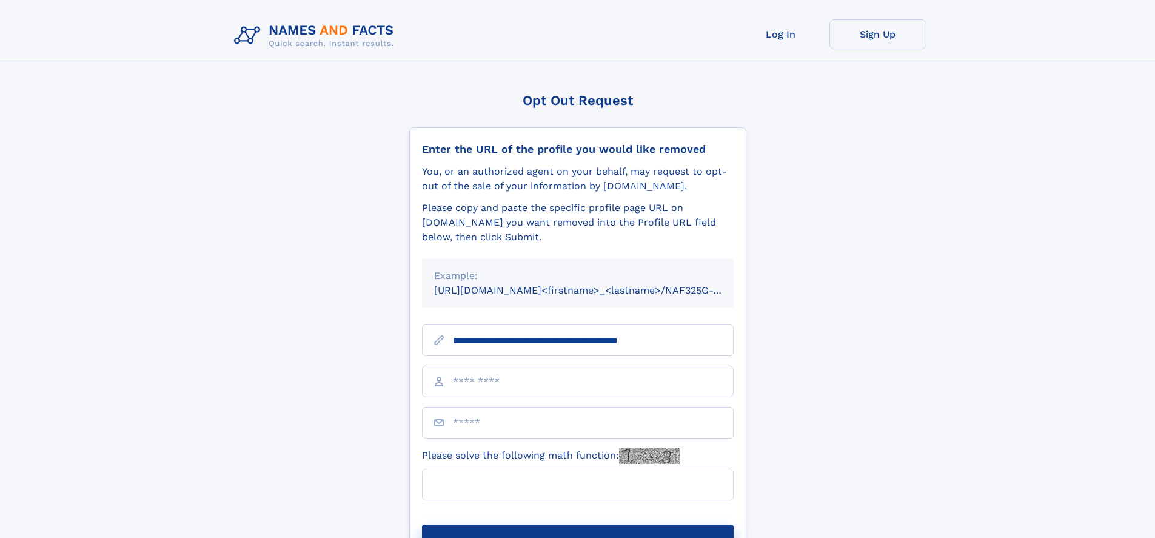 The width and height of the screenshot is (1155, 538). Describe the element at coordinates (317, 36) in the screenshot. I see `img: Logo Names and Facts` at that location.